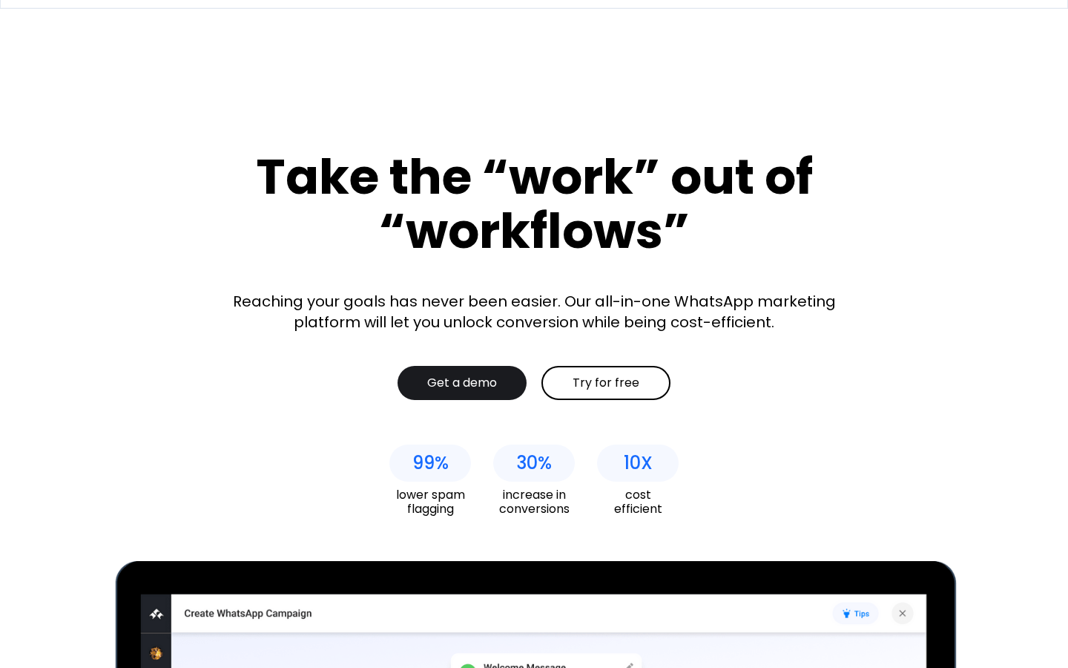  I want to click on div: lower spam flagging, so click(430, 502).